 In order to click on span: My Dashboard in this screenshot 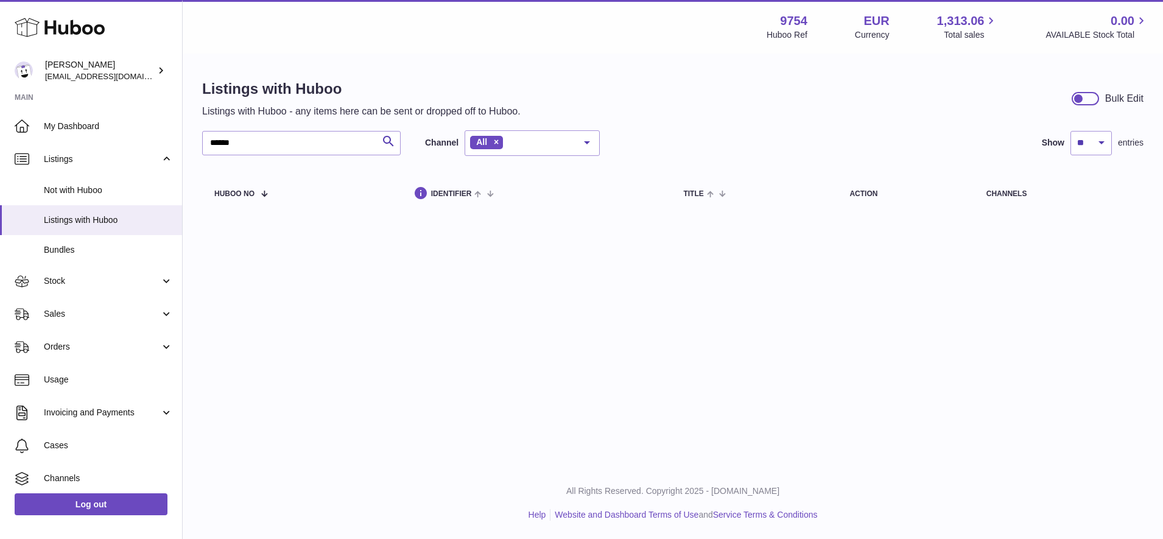, I will do `click(108, 126)`.